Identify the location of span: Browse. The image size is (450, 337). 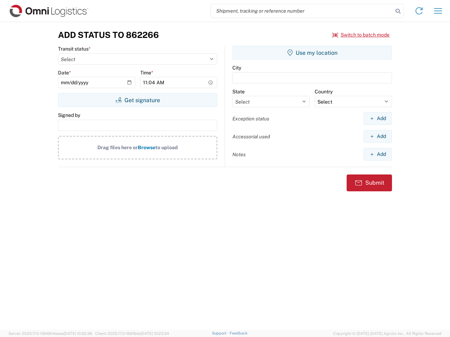
(147, 148).